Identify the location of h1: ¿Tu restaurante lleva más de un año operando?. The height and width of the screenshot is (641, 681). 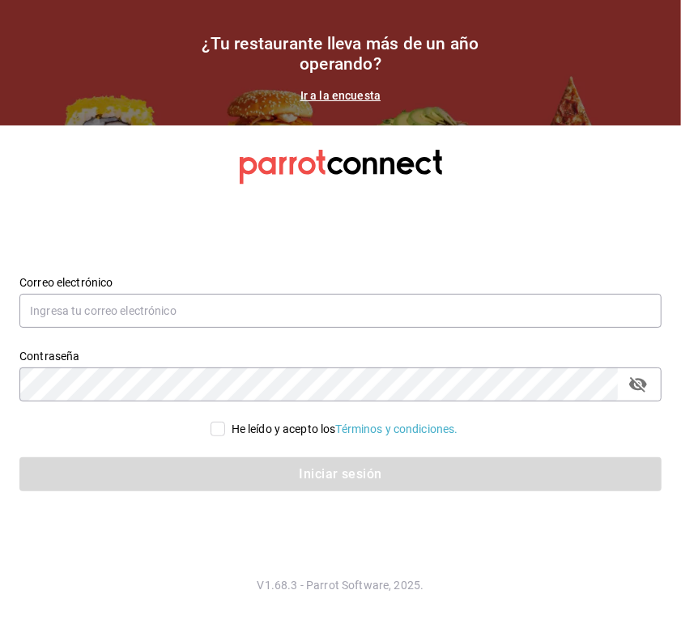
(341, 54).